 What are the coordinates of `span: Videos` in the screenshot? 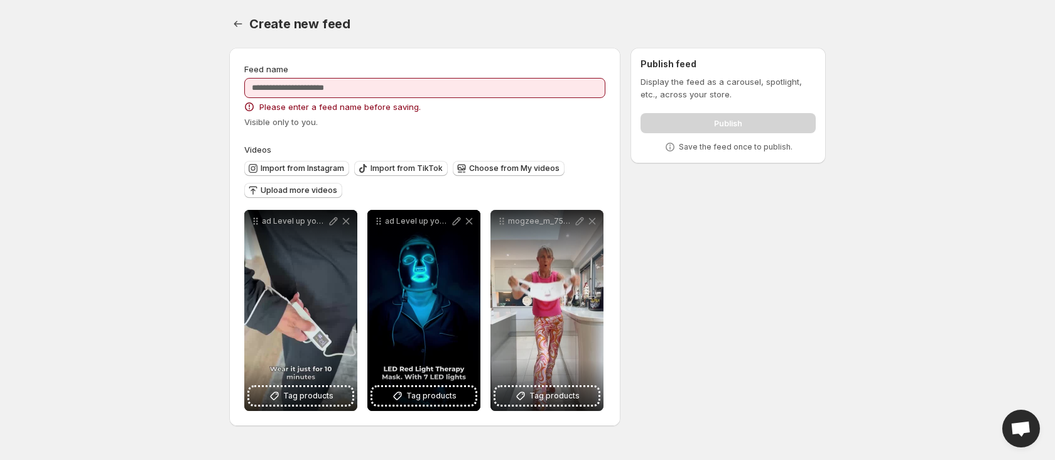 It's located at (257, 149).